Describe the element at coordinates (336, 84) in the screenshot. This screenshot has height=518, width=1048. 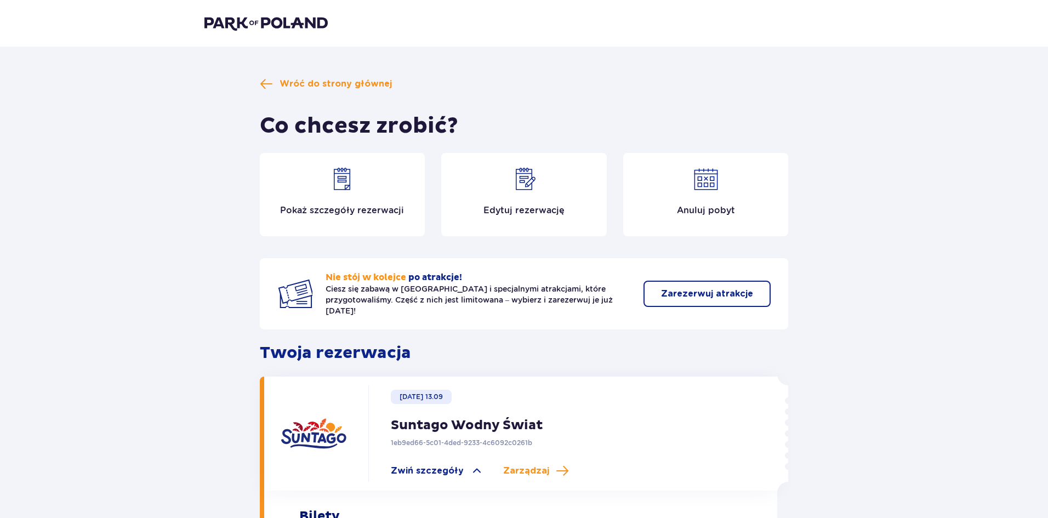
I see `span: Wróć do strony głównej` at that location.